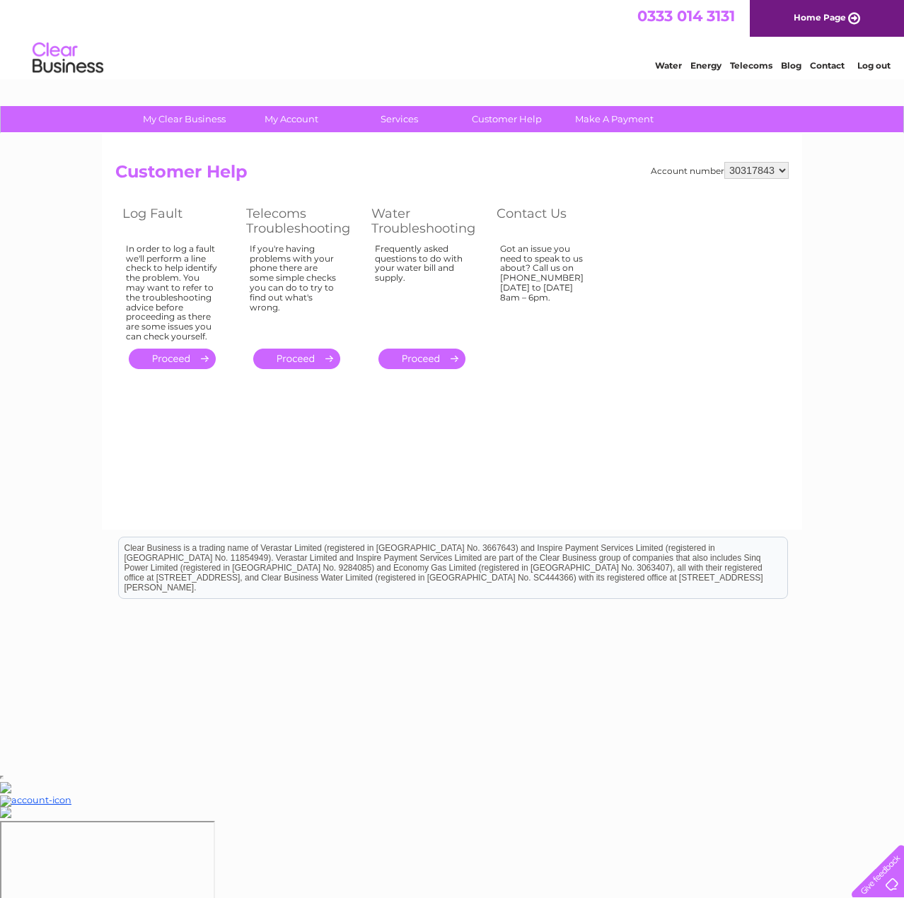 The width and height of the screenshot is (904, 898). Describe the element at coordinates (686, 16) in the screenshot. I see `span: 0333 014 3131` at that location.